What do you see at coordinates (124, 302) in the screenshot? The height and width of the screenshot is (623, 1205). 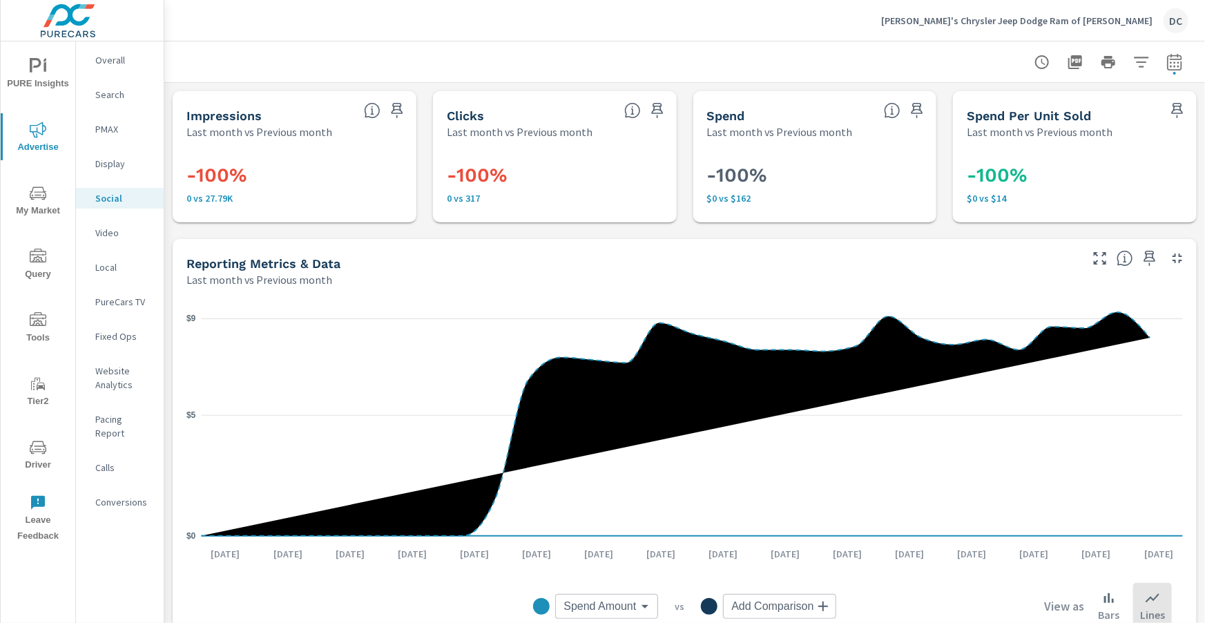 I see `p: PureCars TV` at bounding box center [124, 302].